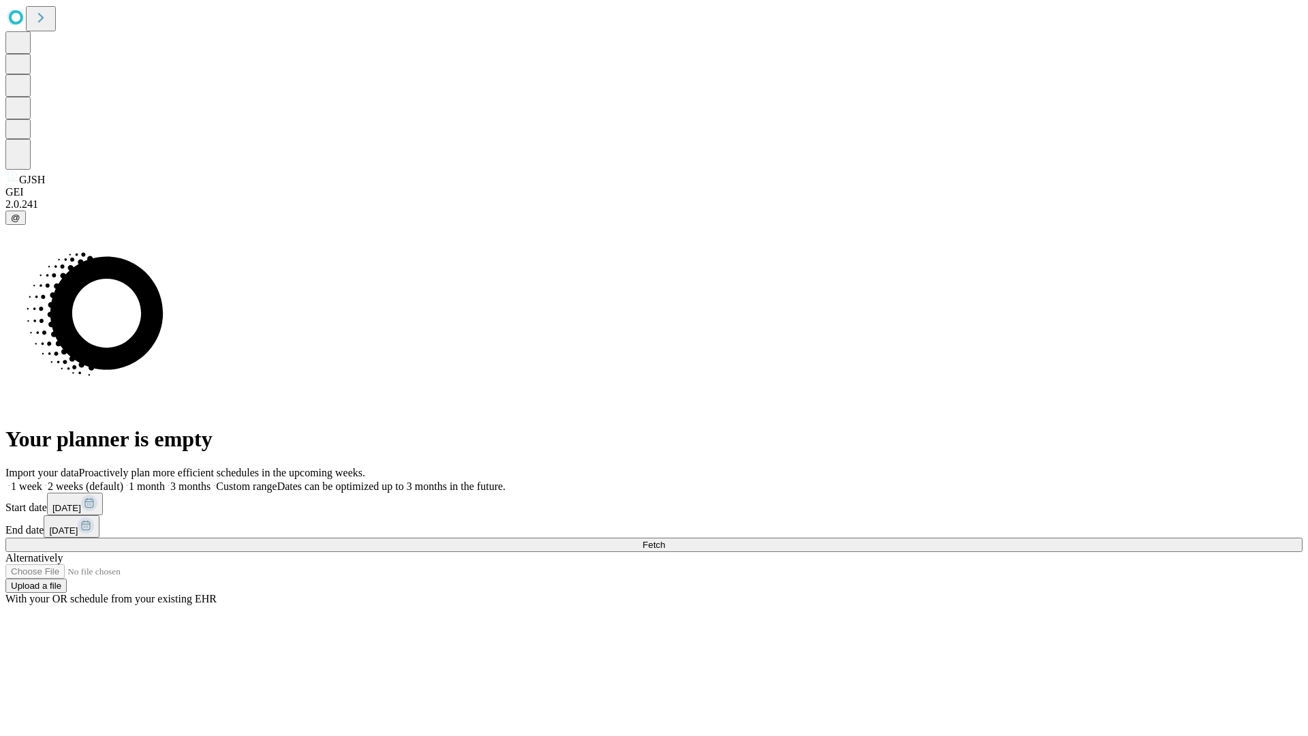 This screenshot has width=1308, height=736. Describe the element at coordinates (111, 598) in the screenshot. I see `span: With your OR schedule from your existing EHR` at that location.